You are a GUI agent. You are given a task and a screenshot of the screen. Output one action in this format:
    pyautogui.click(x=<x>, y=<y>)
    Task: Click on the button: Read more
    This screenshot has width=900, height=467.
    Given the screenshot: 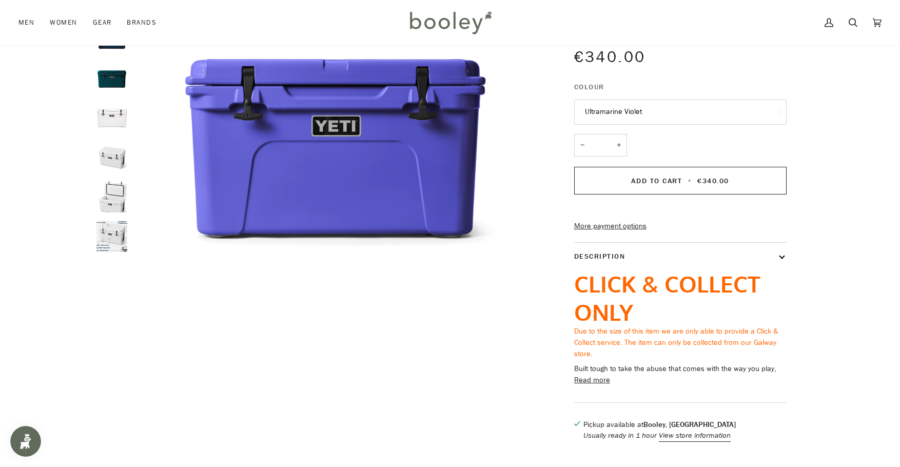 What is the action you would take?
    pyautogui.click(x=592, y=380)
    